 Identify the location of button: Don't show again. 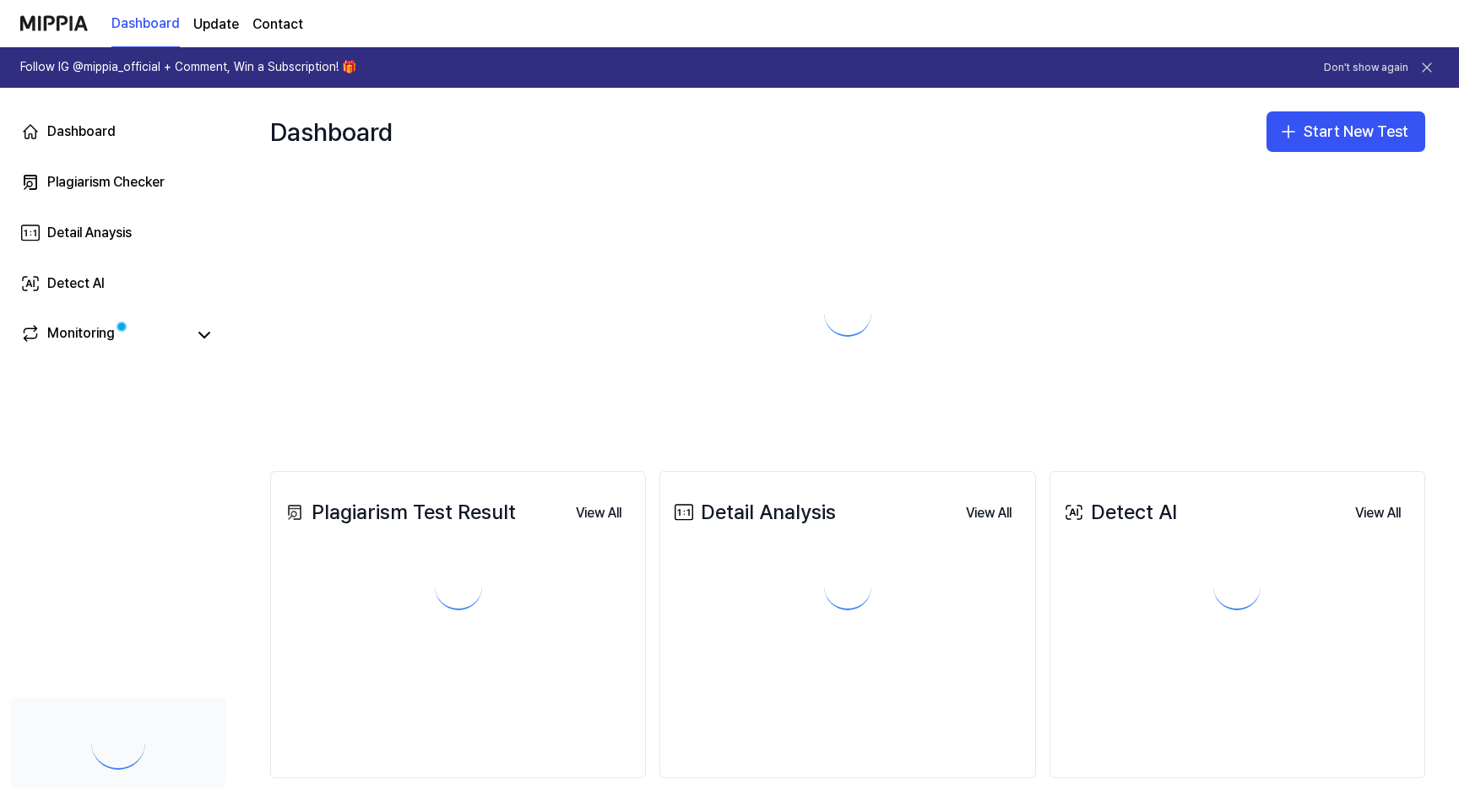
(1367, 68).